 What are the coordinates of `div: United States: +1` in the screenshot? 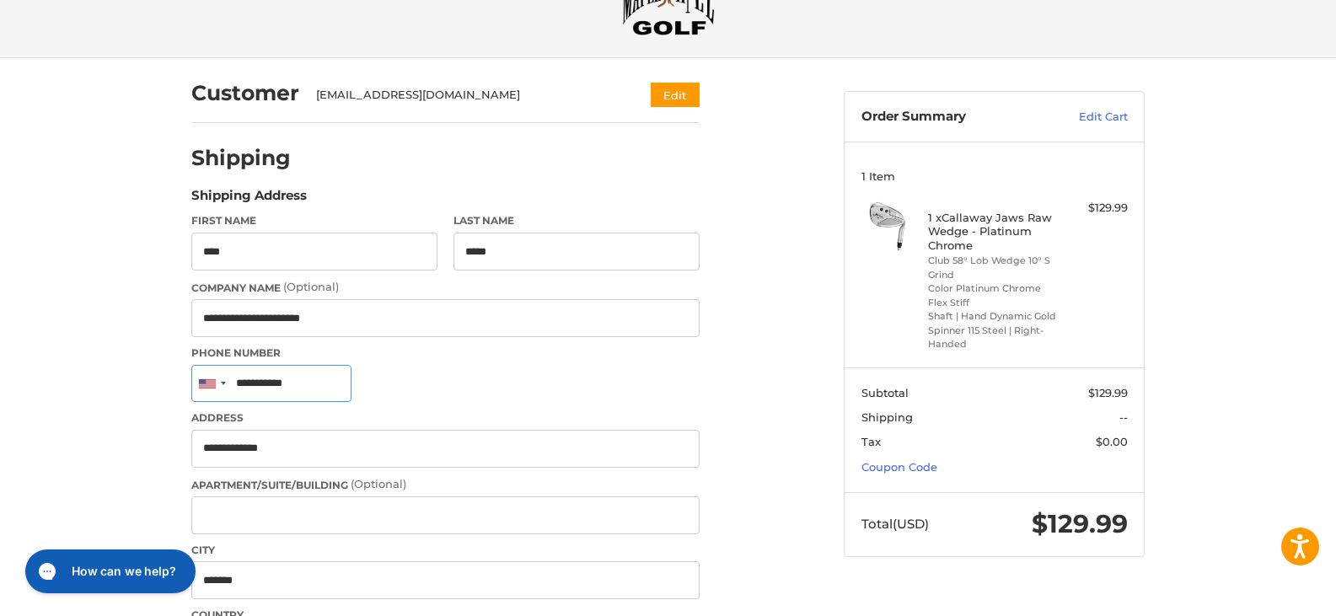 It's located at (212, 384).